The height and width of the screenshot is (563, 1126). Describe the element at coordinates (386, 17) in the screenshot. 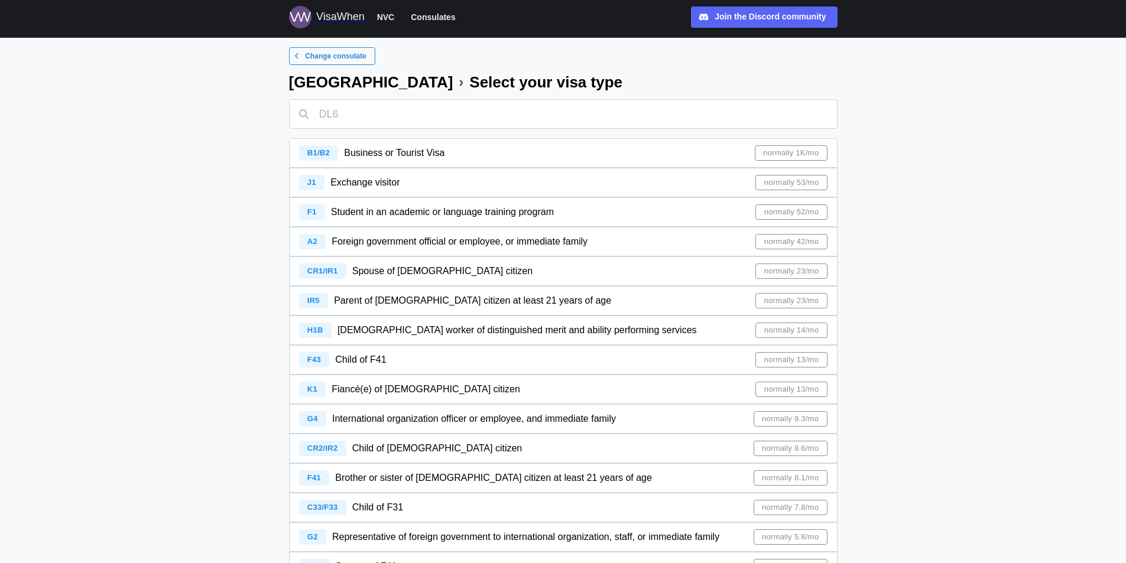

I see `button: NVC` at that location.